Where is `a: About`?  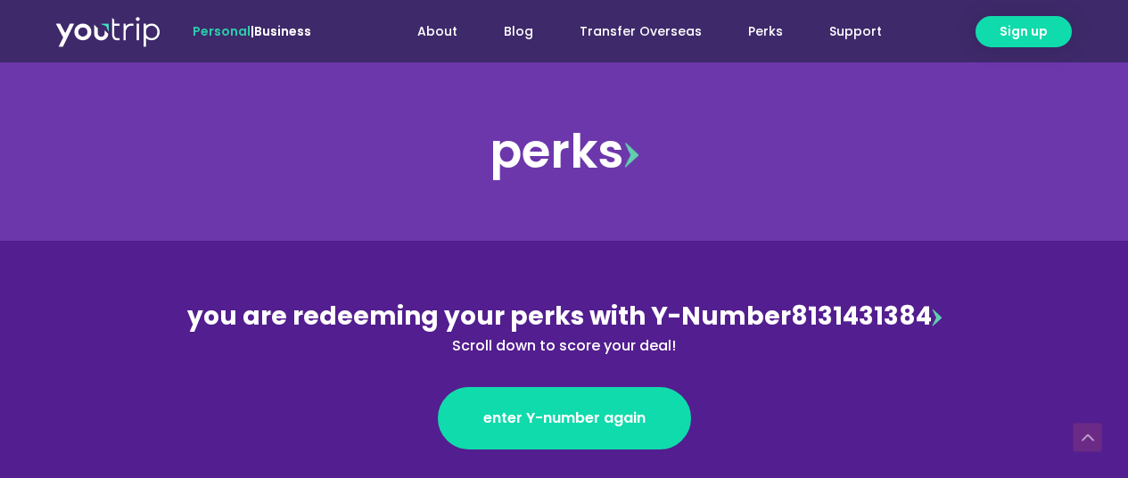 a: About is located at coordinates (437, 31).